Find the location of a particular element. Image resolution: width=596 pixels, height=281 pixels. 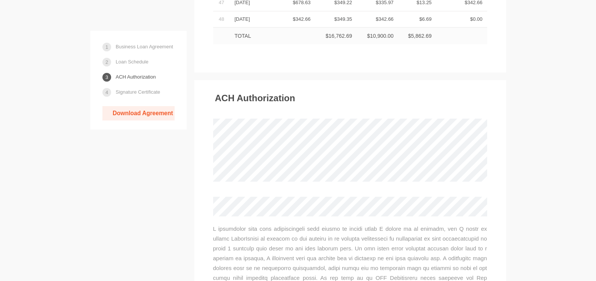

td: TOTAL is located at coordinates (245, 36).